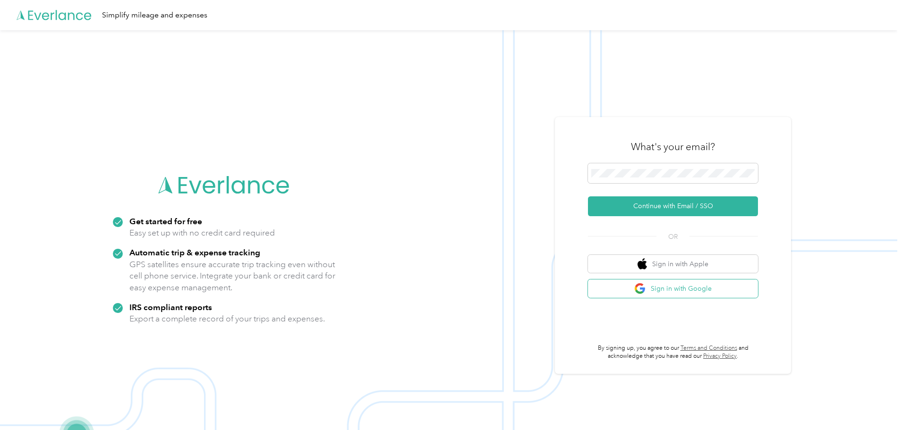 The image size is (902, 430). What do you see at coordinates (154, 15) in the screenshot?
I see `div: Simplify mileage and expenses` at bounding box center [154, 15].